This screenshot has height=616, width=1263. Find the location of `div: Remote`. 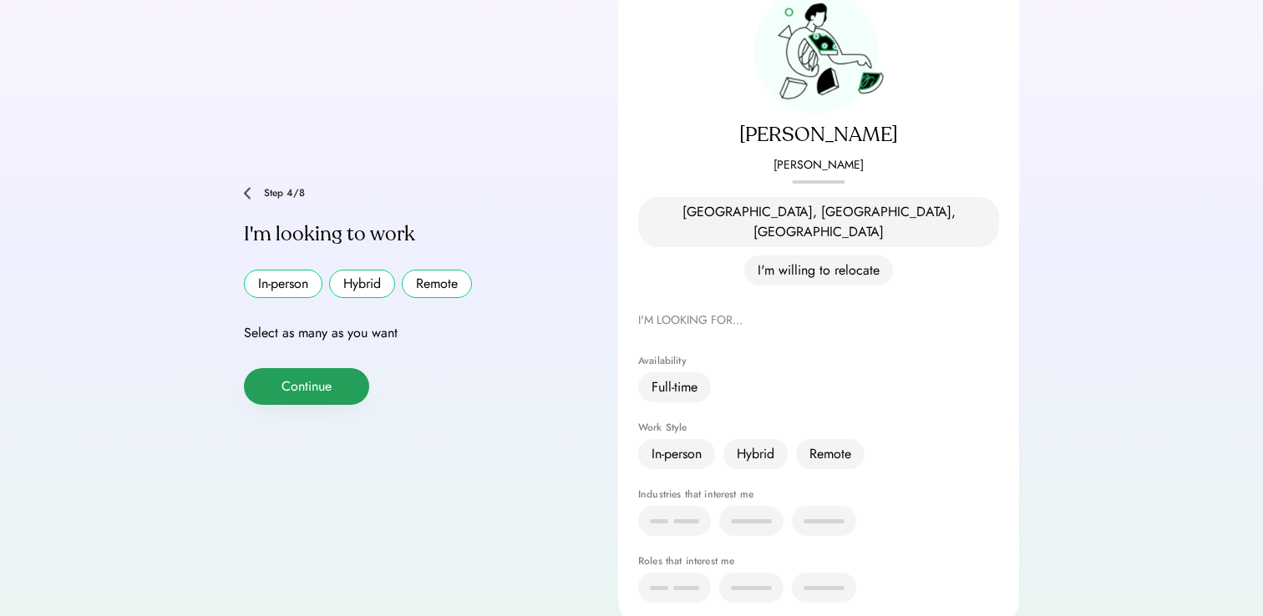

div: Remote is located at coordinates (830, 454).